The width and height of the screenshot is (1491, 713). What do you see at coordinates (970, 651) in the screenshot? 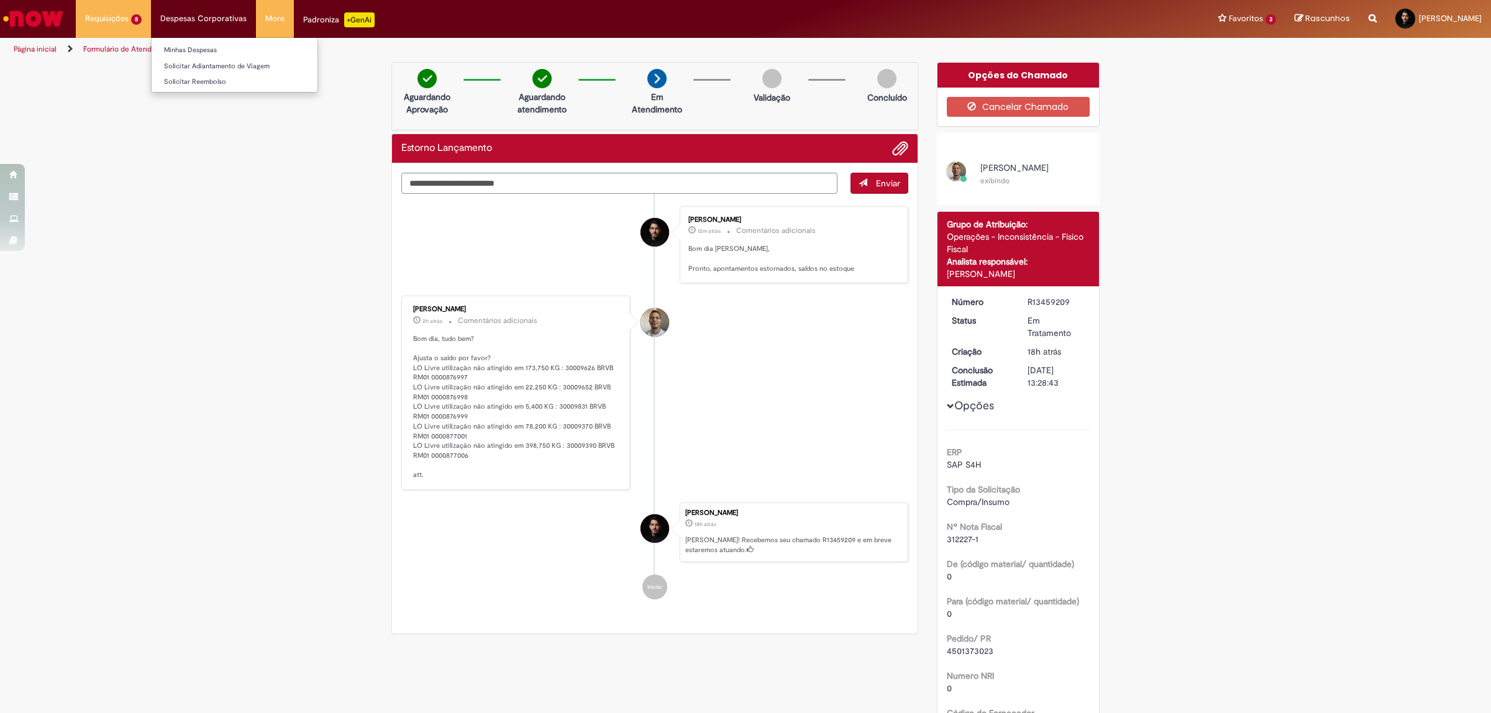
I see `span: 4501373023` at bounding box center [970, 651].